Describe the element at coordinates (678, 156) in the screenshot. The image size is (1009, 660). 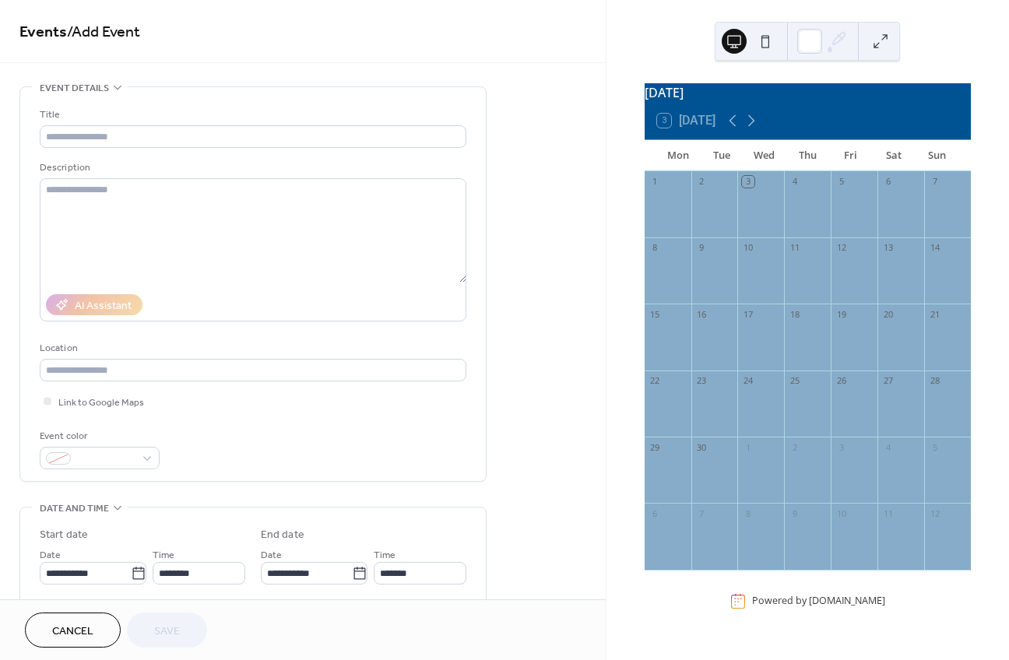
I see `div: Mon` at that location.